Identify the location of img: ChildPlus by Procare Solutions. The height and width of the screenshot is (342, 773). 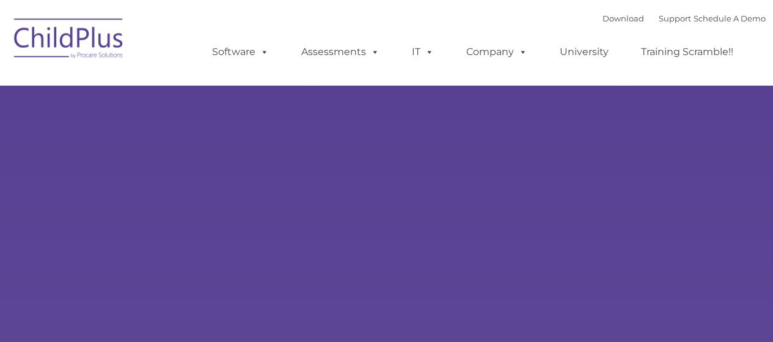
(69, 40).